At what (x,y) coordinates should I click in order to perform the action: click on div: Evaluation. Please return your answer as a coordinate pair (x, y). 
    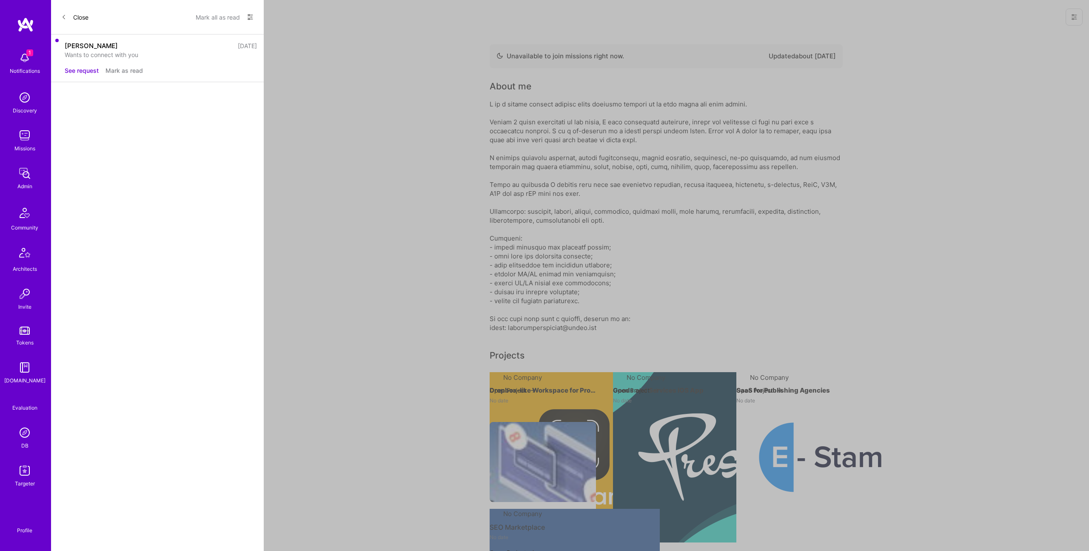
    Looking at the image, I should click on (25, 407).